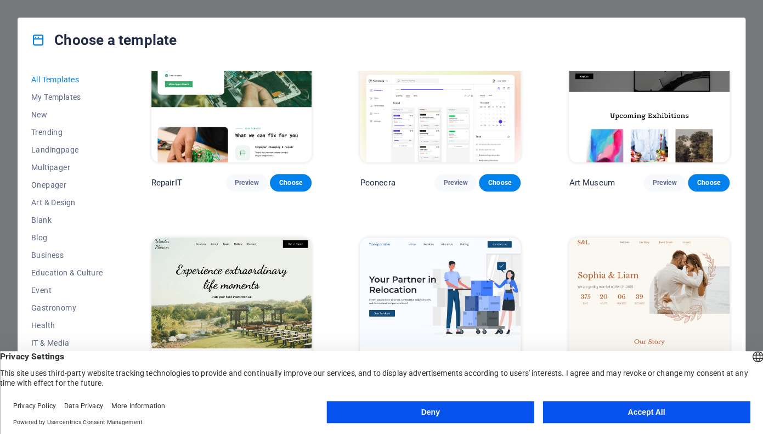  Describe the element at coordinates (67, 115) in the screenshot. I see `span: New` at that location.